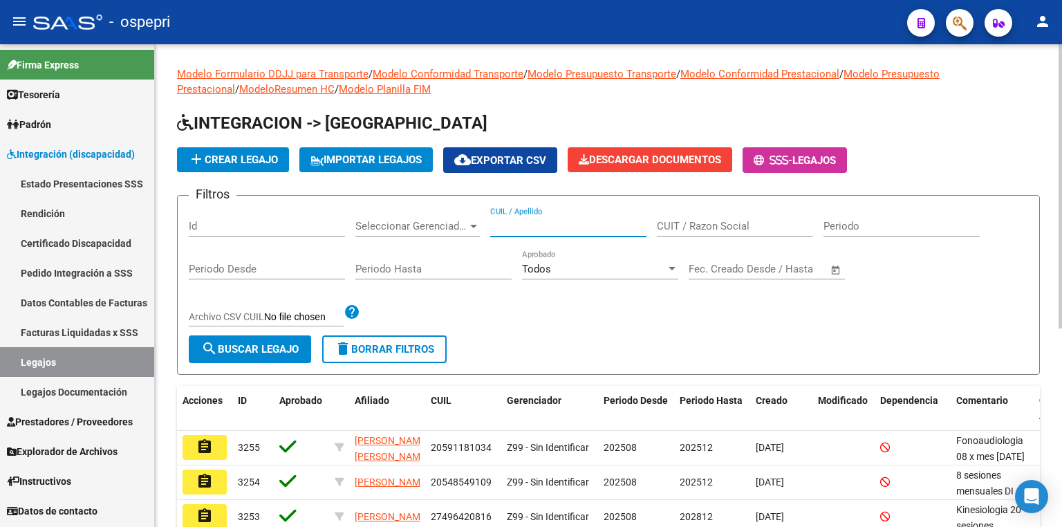 This screenshot has width=1062, height=527. What do you see at coordinates (836, 270) in the screenshot?
I see `button: Open calendar` at bounding box center [836, 270].